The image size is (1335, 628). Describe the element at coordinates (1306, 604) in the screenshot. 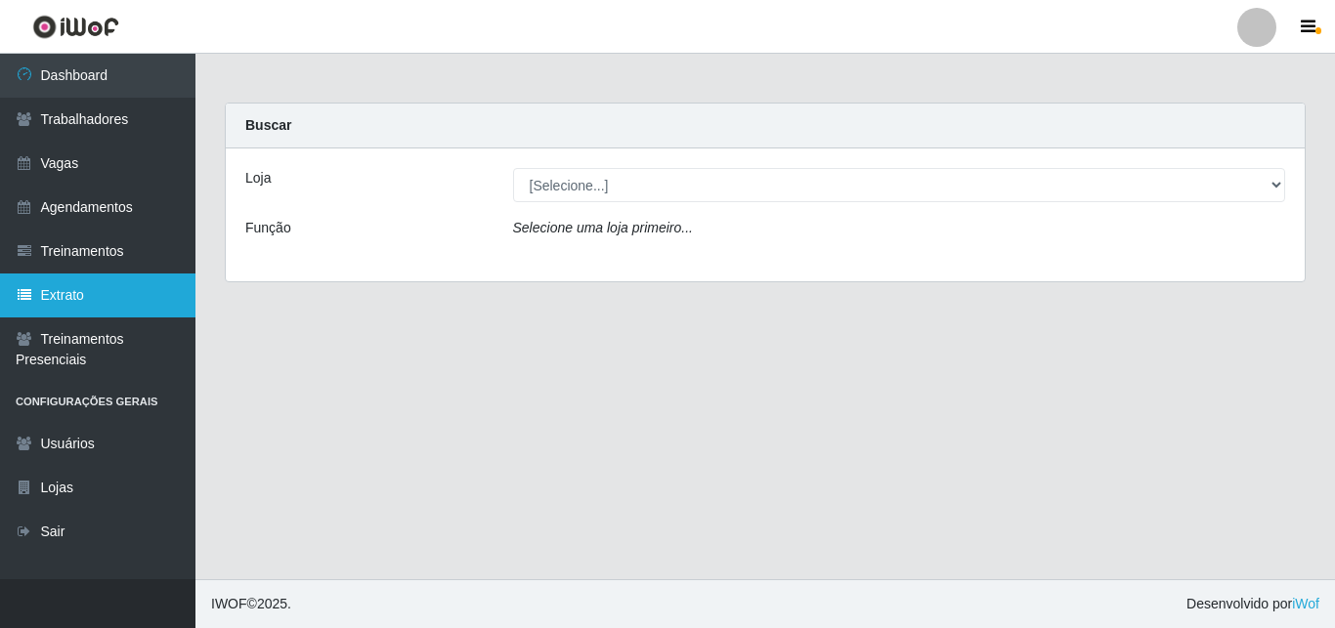

I see `a: iWof` at that location.